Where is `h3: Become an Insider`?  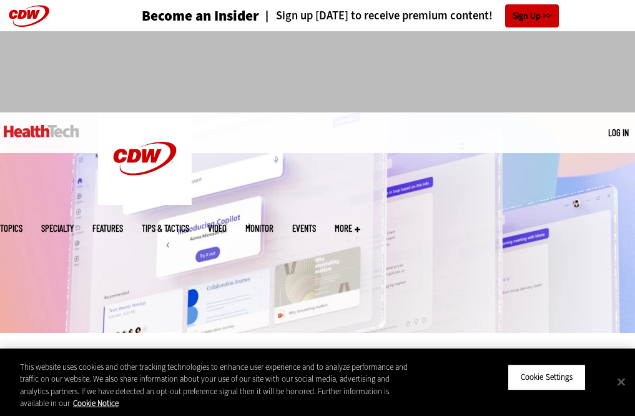 h3: Become an Insider is located at coordinates (200, 16).